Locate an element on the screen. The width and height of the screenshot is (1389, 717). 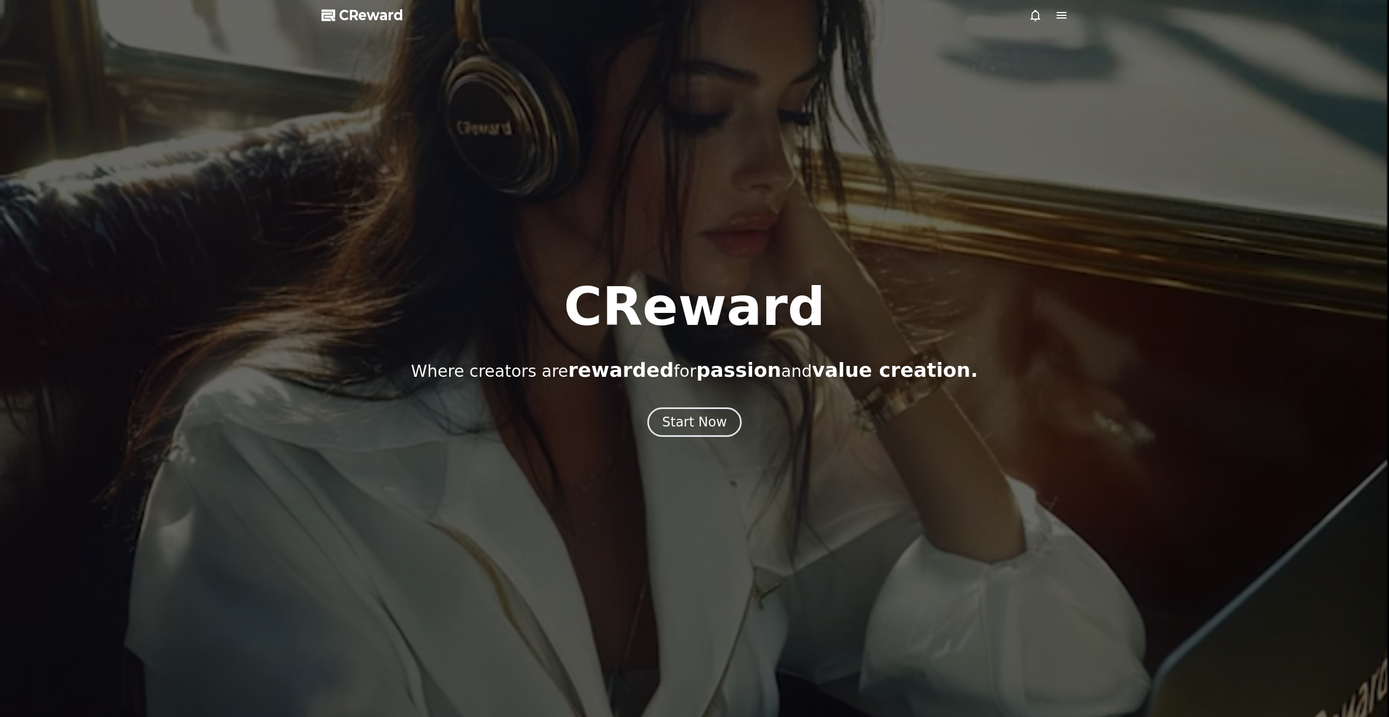
span: rewarded is located at coordinates (621, 370).